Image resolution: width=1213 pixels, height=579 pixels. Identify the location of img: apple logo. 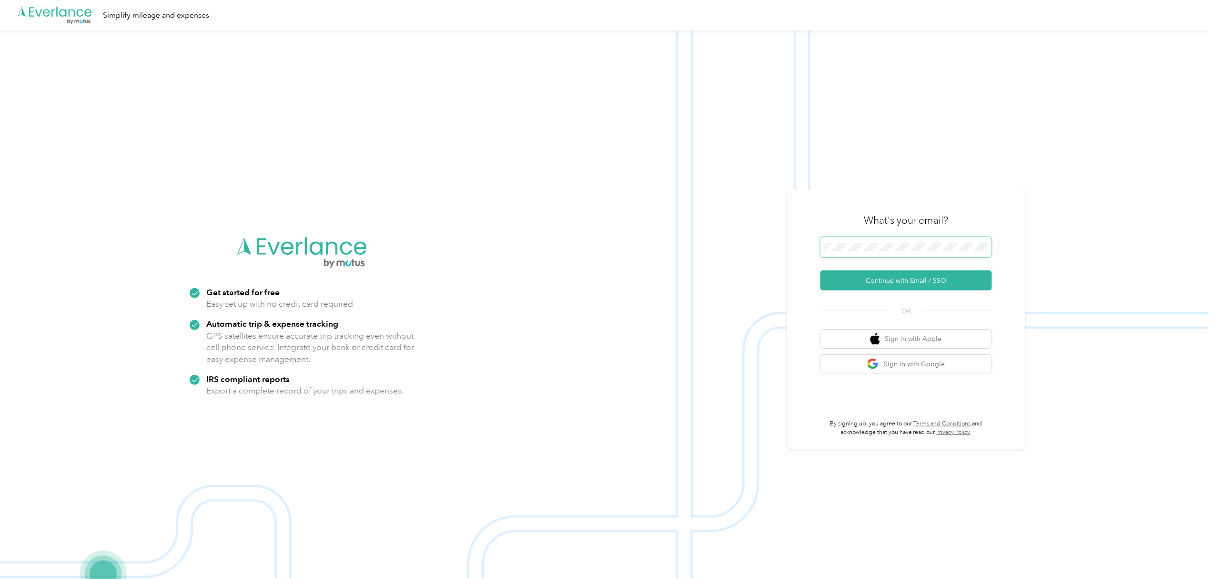
(875, 338).